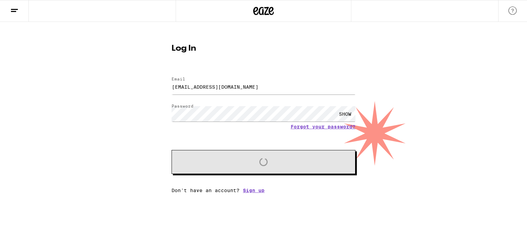 The width and height of the screenshot is (527, 238). What do you see at coordinates (263, 191) in the screenshot?
I see `div: Don't have an account?` at bounding box center [263, 191].